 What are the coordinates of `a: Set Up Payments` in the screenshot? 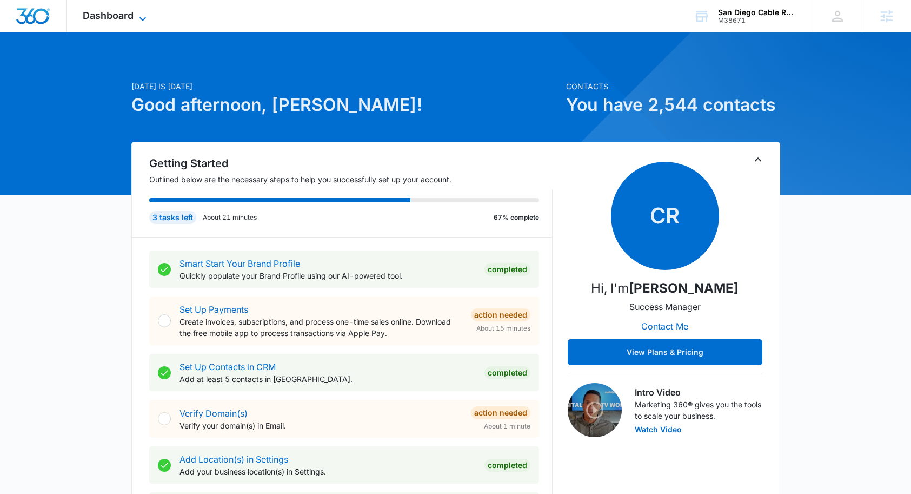 It's located at (214, 309).